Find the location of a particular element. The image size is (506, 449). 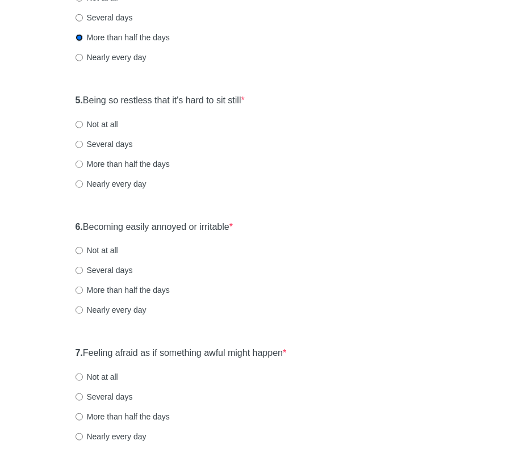

strong: 5. is located at coordinates (79, 100).